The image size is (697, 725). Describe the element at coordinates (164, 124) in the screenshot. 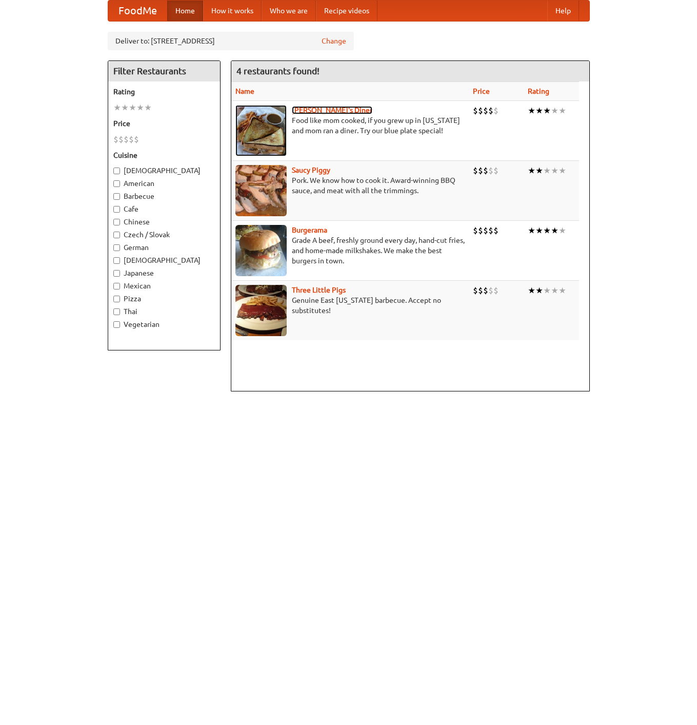

I see `h5: Price` at that location.